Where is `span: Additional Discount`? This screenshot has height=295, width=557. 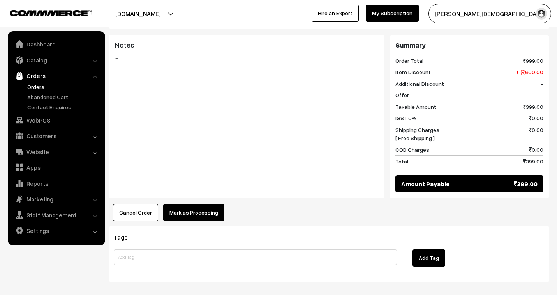 span: Additional Discount is located at coordinates (420, 83).